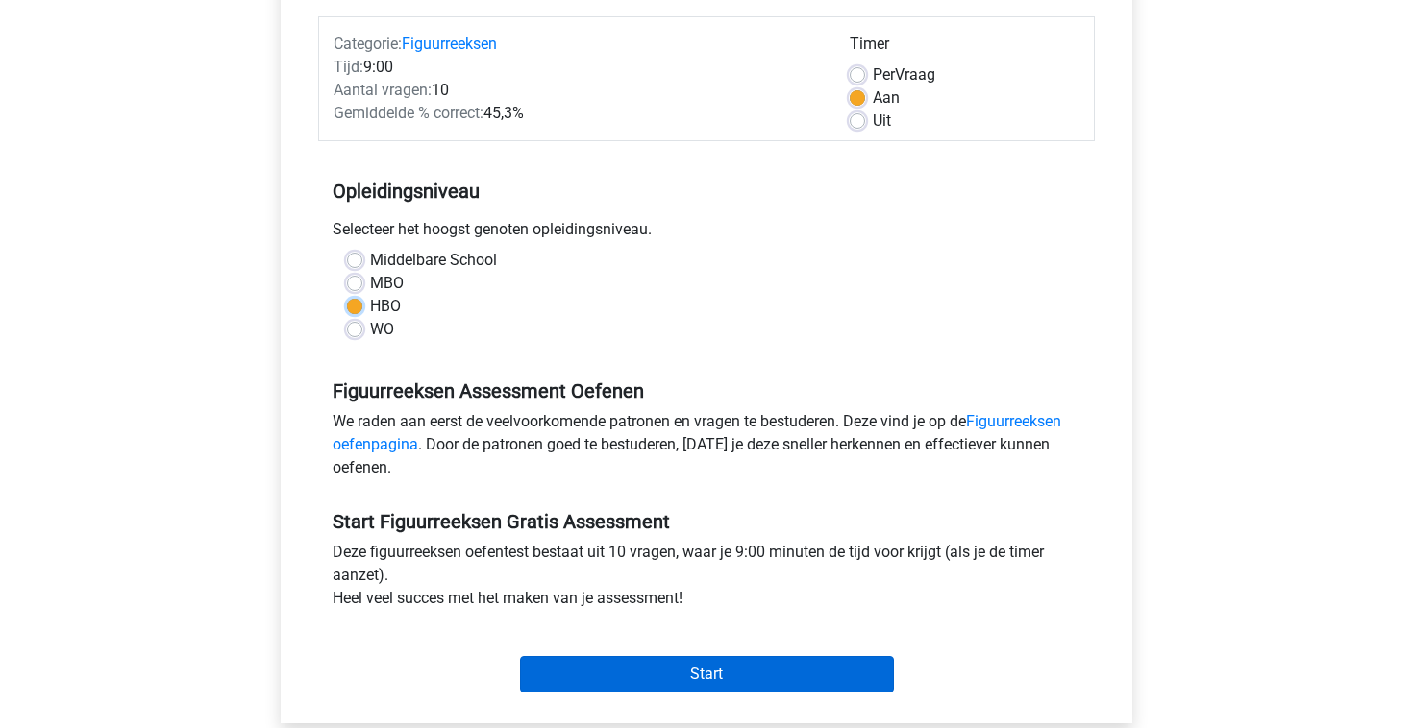 The height and width of the screenshot is (728, 1413). I want to click on span: Categorie:, so click(367, 43).